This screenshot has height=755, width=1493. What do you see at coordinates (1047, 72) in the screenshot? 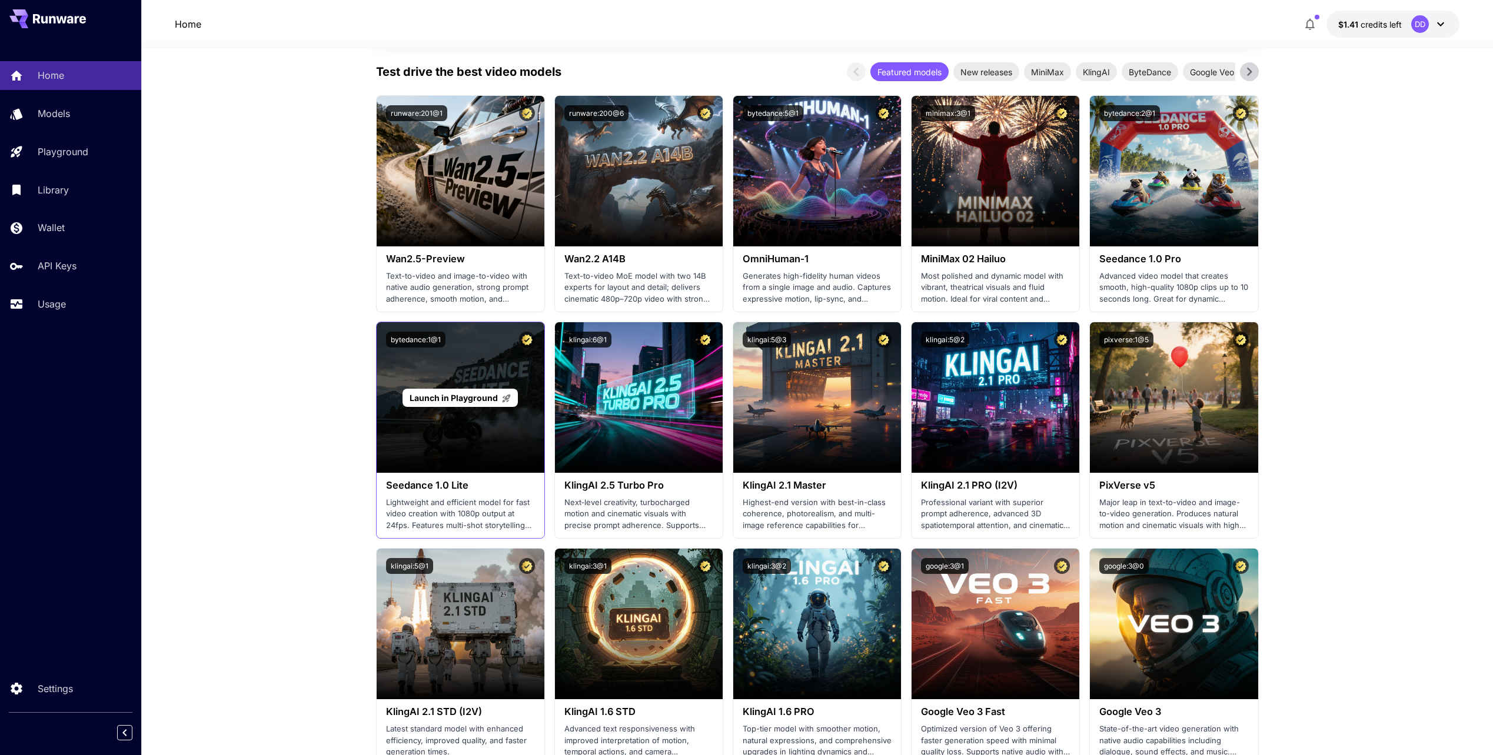
I see `div: MiniMax` at bounding box center [1047, 72].